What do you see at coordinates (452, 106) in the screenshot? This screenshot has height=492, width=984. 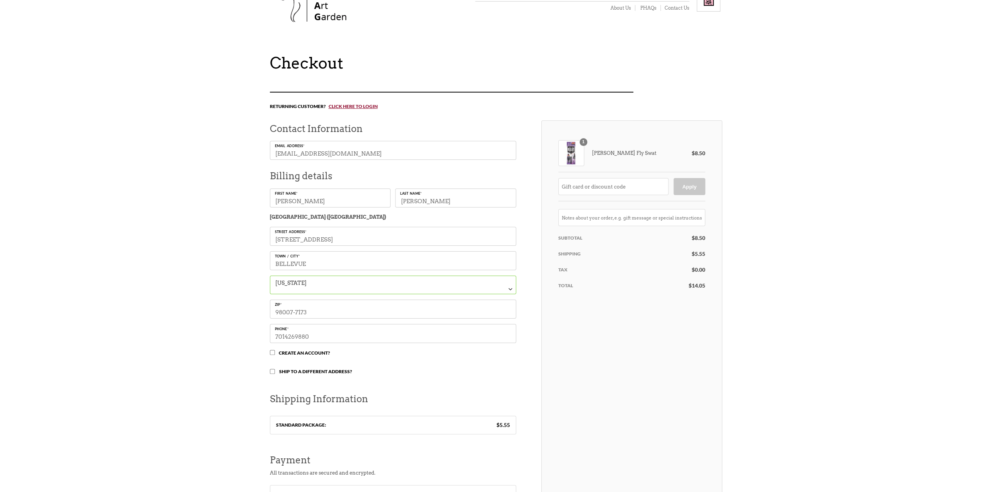 I see `div: Returning customer?` at bounding box center [452, 106].